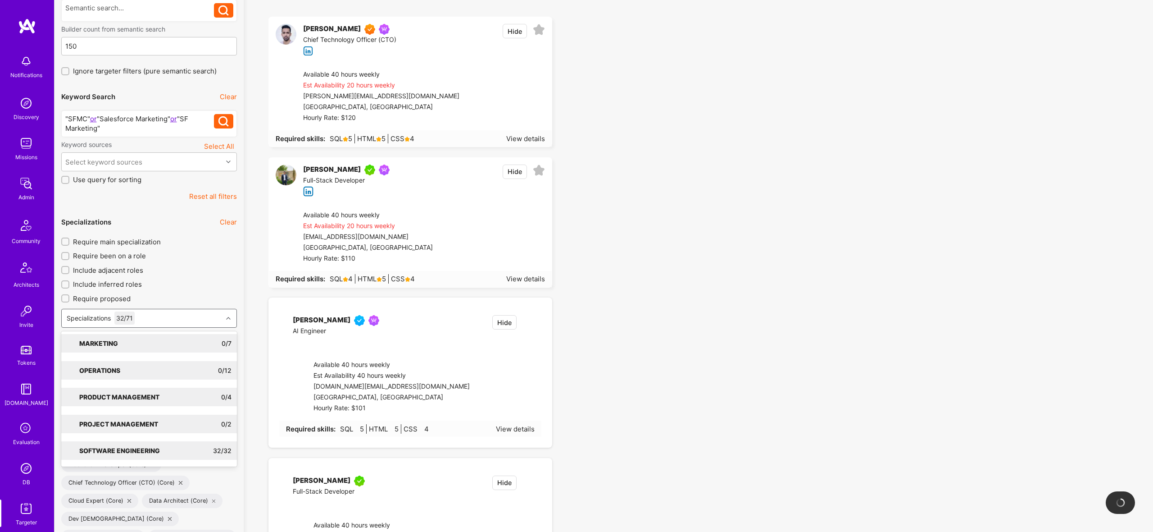  Describe the element at coordinates (26, 183) in the screenshot. I see `img: admin teamwork` at that location.